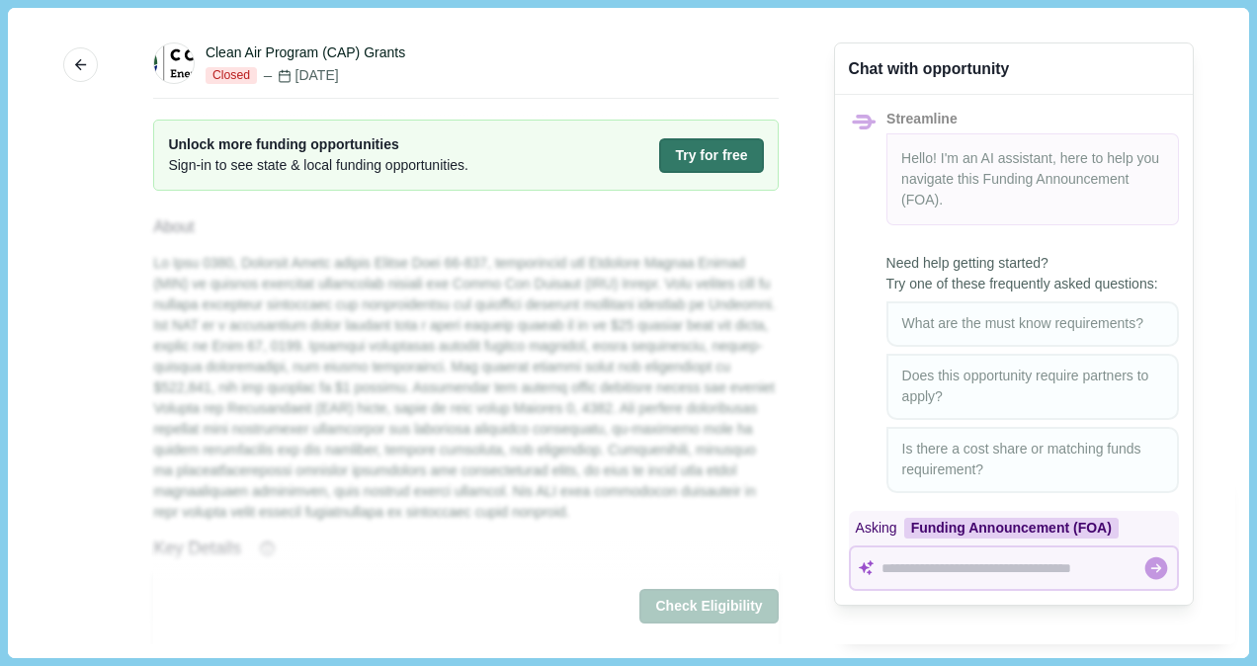 The image size is (1257, 666). What do you see at coordinates (318, 165) in the screenshot?
I see `span: Sign-in to see state & local funding opportunities.` at bounding box center [318, 165].